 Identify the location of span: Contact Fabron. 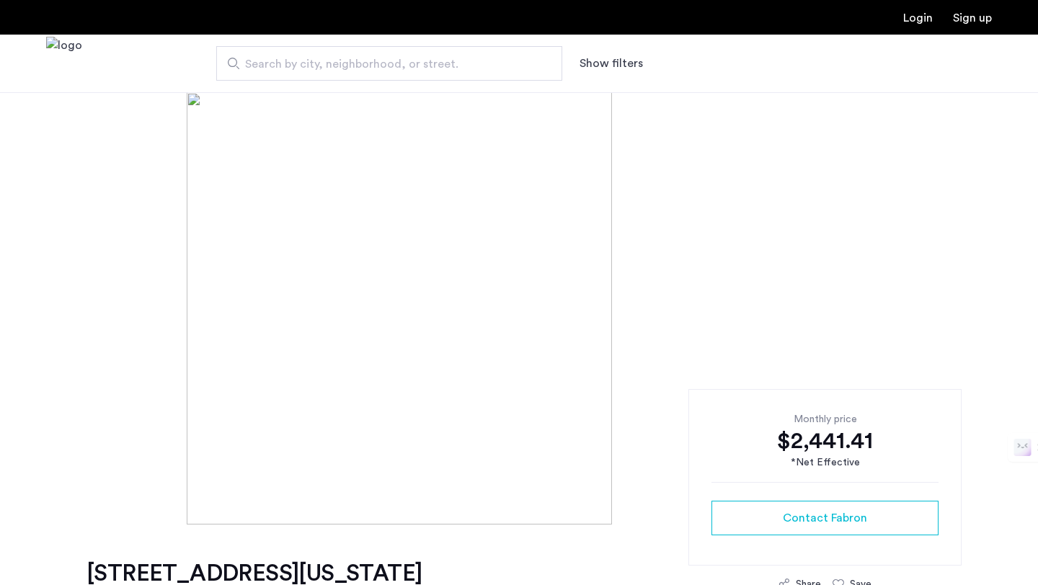
(825, 518).